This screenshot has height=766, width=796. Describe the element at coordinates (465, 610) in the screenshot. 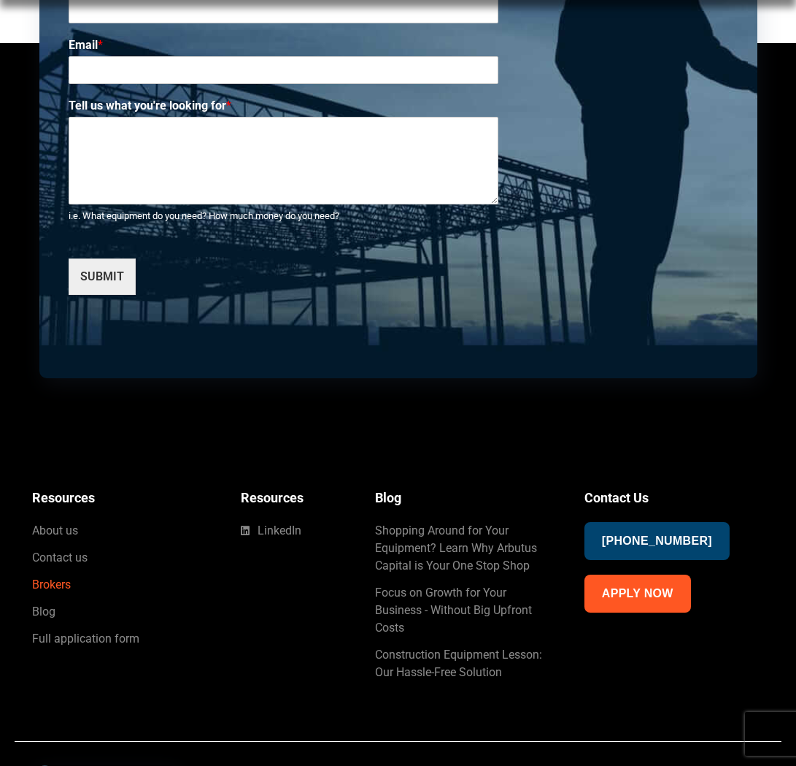

I see `span: Focus on Growth for Your Business - Without Big Upfront Costs` at that location.